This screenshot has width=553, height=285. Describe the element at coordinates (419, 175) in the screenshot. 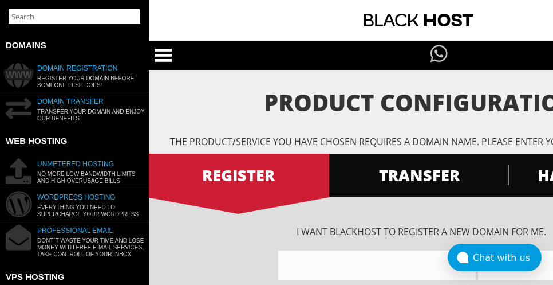

I see `a: TRANSFER` at that location.